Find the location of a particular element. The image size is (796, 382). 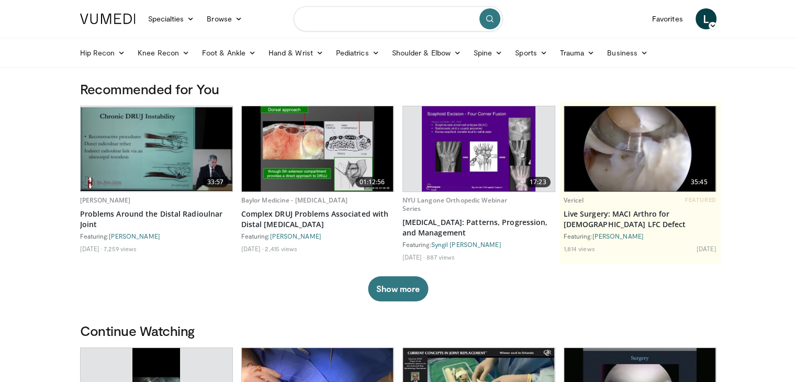

img: eb023345-1e2d-4374-a840-ddbc99f8c97c.620x360_q85_upscale.jpg is located at coordinates (640, 149).